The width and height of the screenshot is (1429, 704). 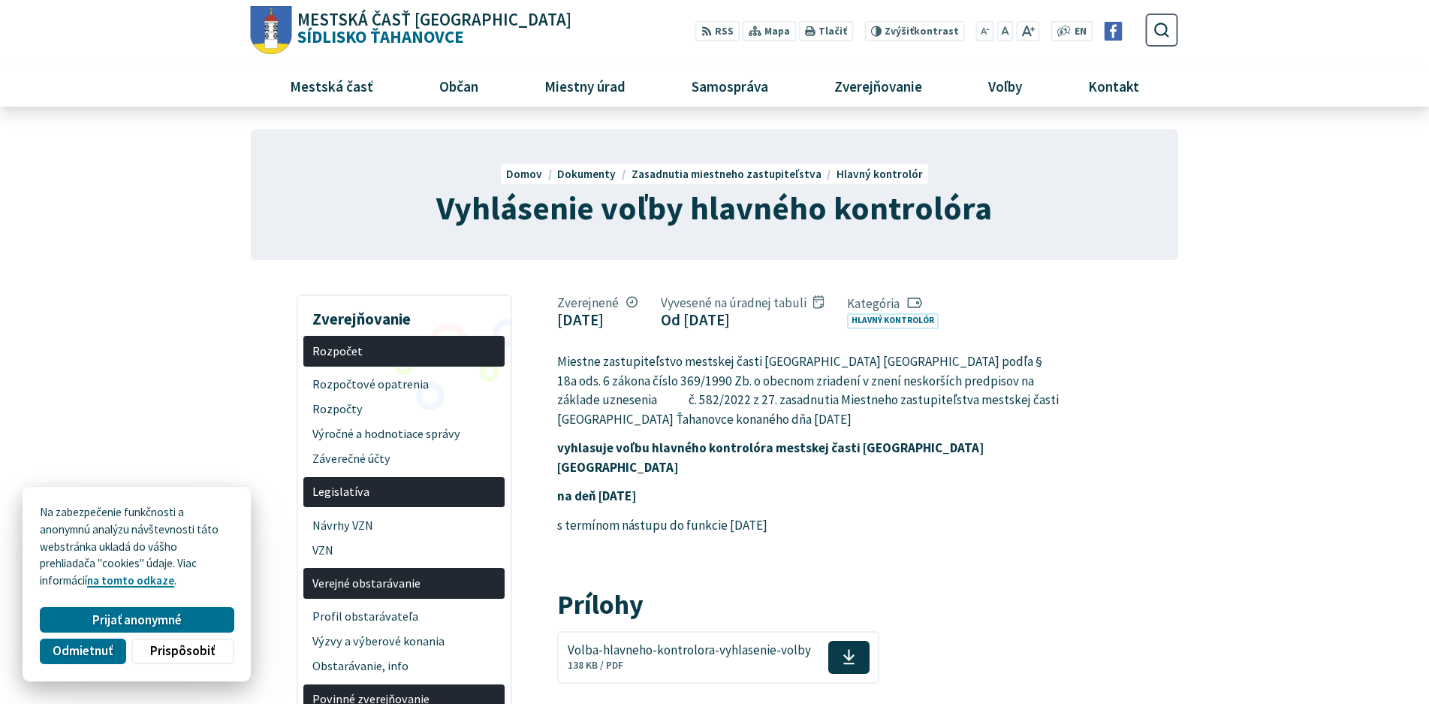 What do you see at coordinates (730, 86) in the screenshot?
I see `a: Samospráva` at bounding box center [730, 86].